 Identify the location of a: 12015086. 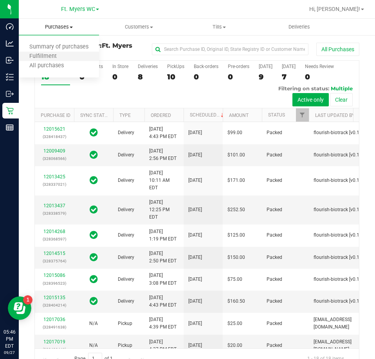
(54, 275).